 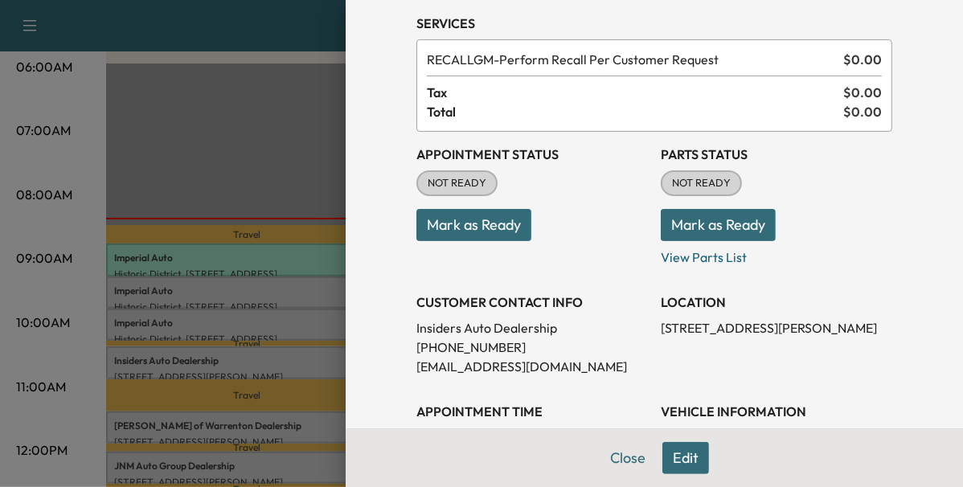 What do you see at coordinates (777, 254) in the screenshot?
I see `p: View Parts List` at bounding box center [777, 254].